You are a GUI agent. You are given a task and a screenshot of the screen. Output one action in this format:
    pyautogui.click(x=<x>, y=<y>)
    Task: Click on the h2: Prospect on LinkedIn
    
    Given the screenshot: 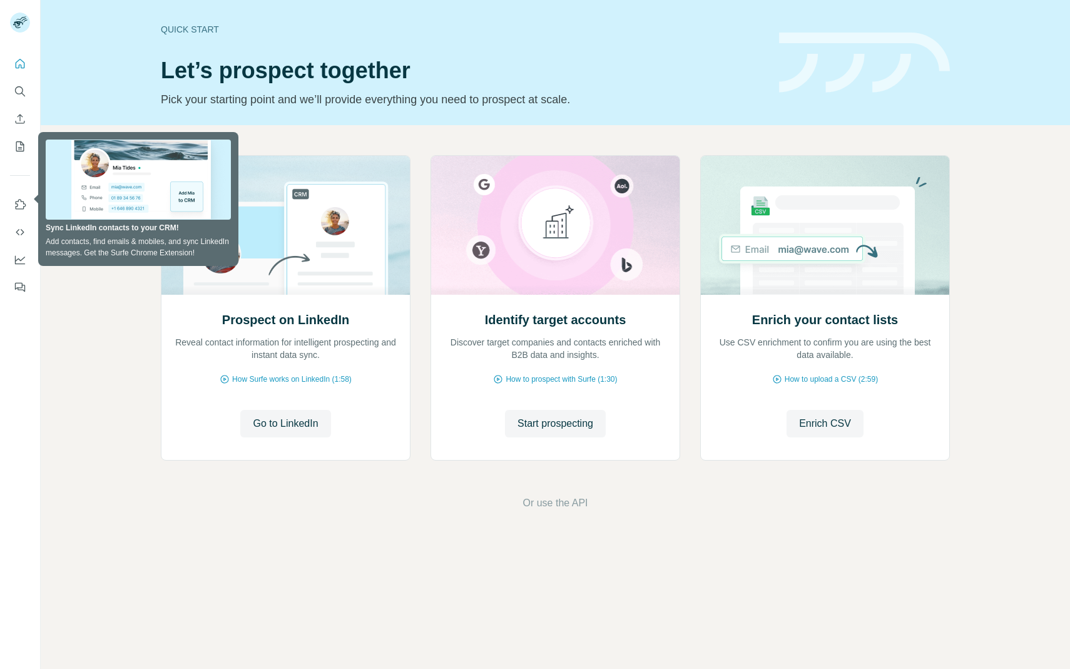 What is the action you would take?
    pyautogui.click(x=285, y=320)
    